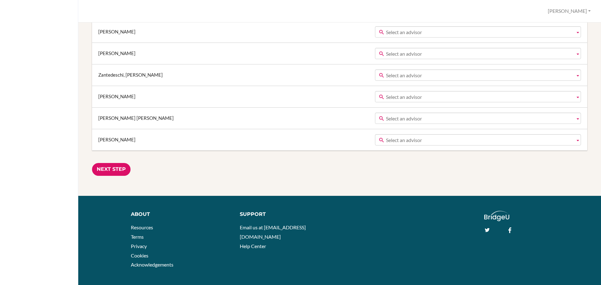 The height and width of the screenshot is (285, 601). I want to click on a: Acknowledgements, so click(152, 265).